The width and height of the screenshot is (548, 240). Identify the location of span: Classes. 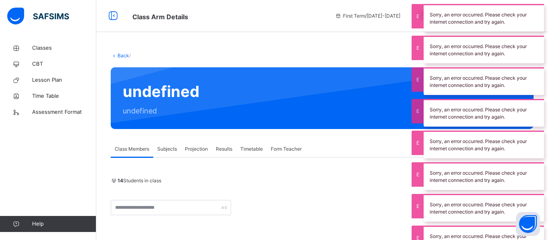
(64, 48).